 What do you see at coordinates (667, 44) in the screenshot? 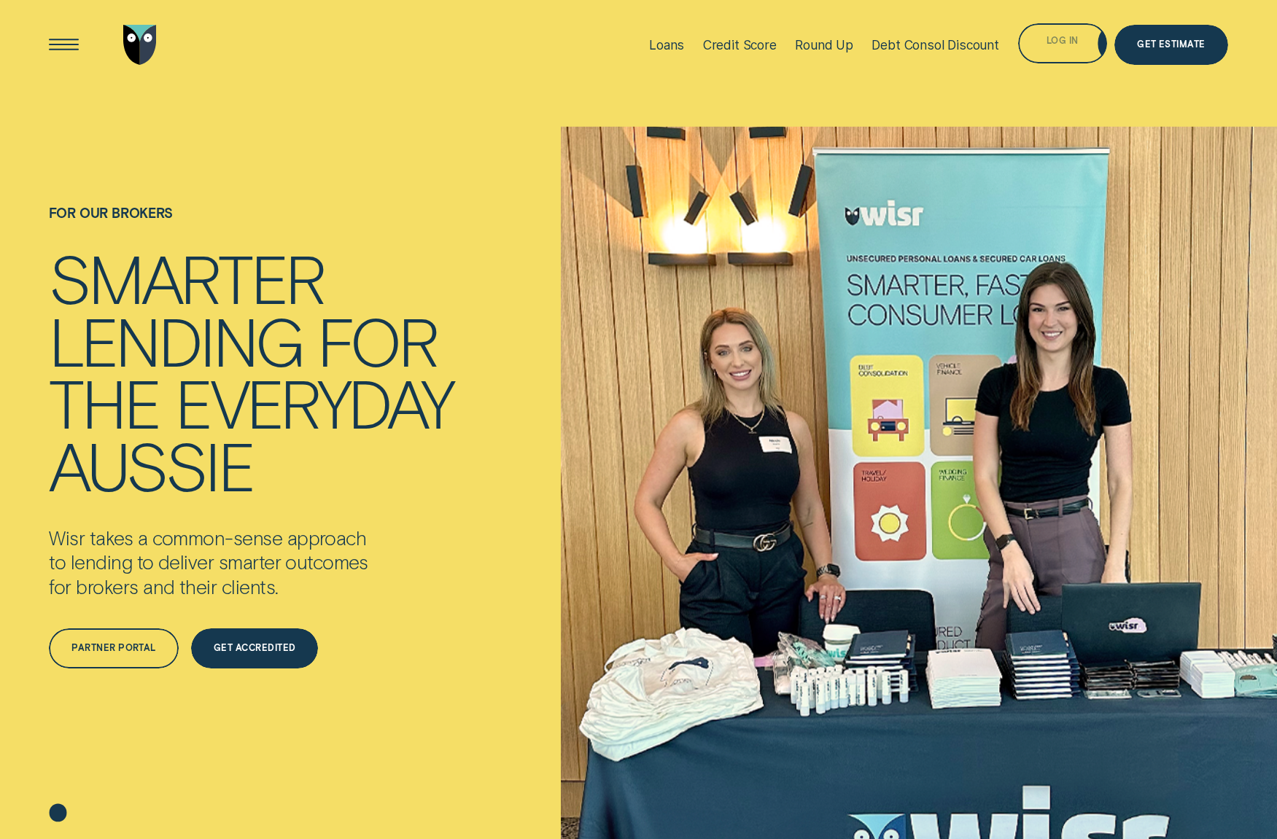
I see `div: Loans` at bounding box center [667, 44].